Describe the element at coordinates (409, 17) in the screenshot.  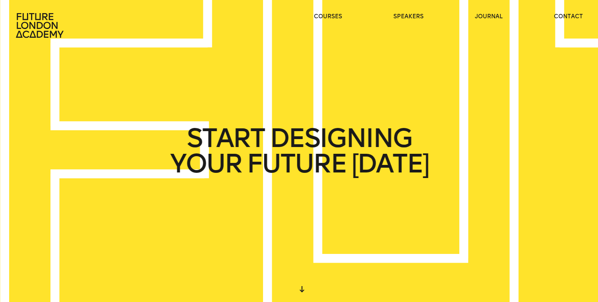
I see `a: speakers` at that location.